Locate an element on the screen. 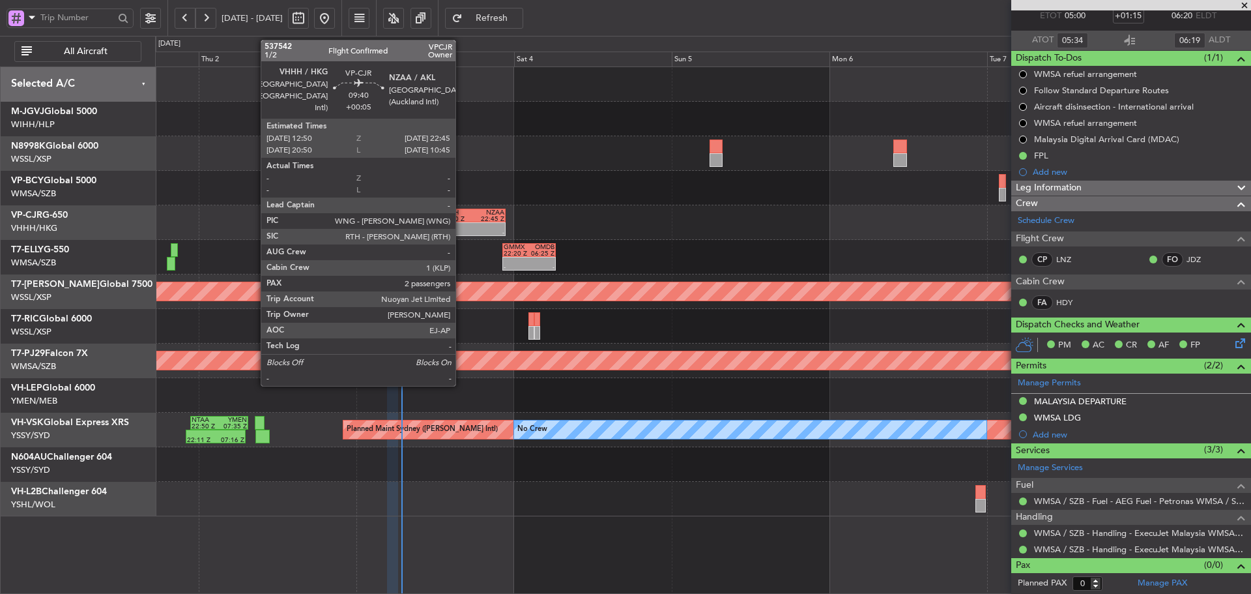  span: Refresh is located at coordinates (492, 18).